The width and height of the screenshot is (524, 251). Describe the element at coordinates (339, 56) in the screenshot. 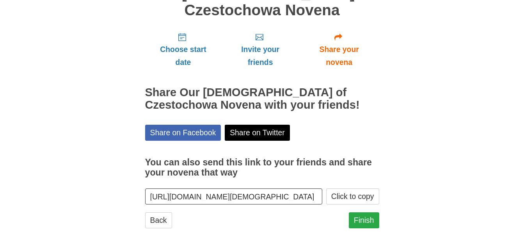

I see `span: Share your novena` at that location.